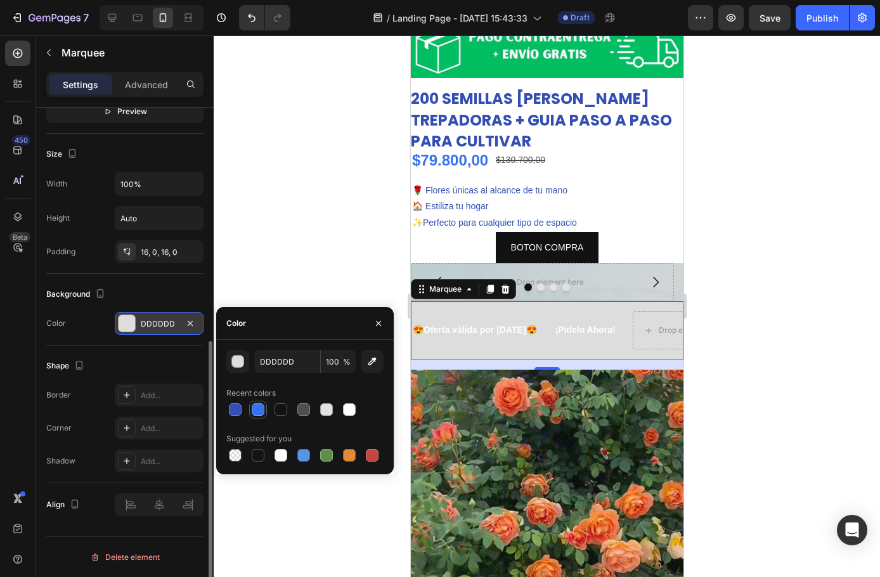 The height and width of the screenshot is (577, 880). I want to click on div: Marquee, so click(34, 254).